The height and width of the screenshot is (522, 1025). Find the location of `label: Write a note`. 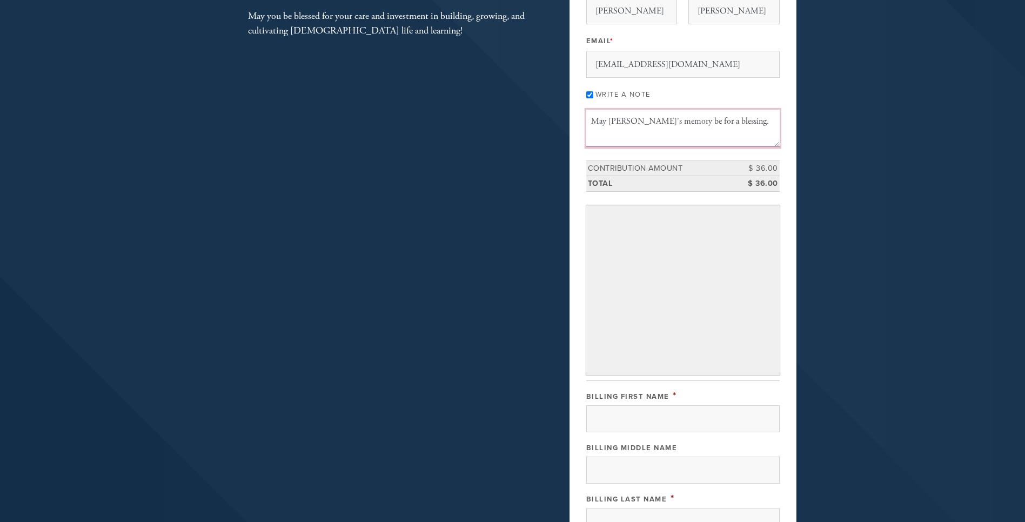

label: Write a note is located at coordinates (623, 95).